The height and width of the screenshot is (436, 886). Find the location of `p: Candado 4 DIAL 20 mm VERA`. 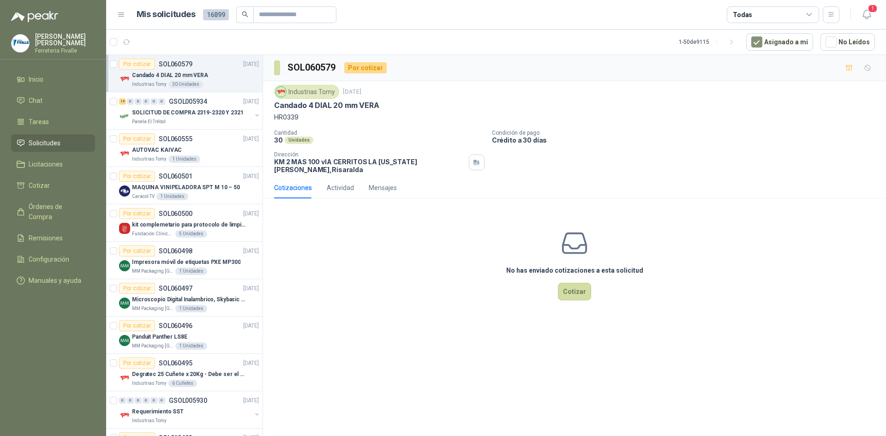

p: Candado 4 DIAL 20 mm VERA is located at coordinates (170, 75).